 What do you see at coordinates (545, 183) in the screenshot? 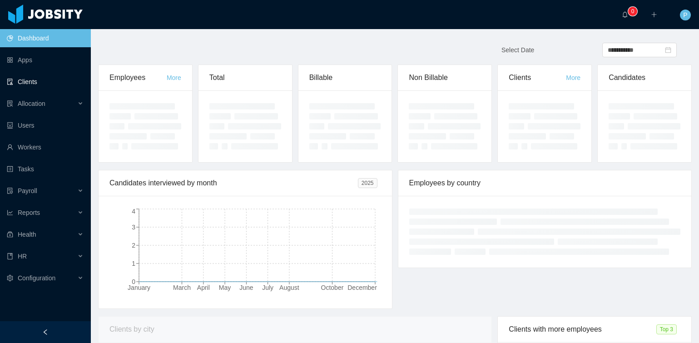
I see `div: Employees by country` at bounding box center [545, 183].